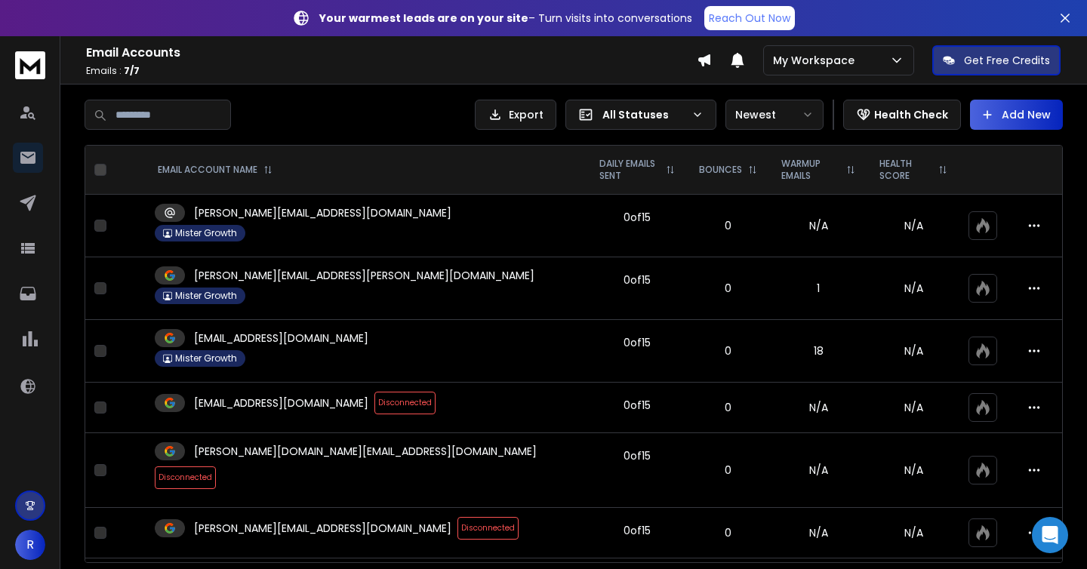 This screenshot has height=569, width=1087. I want to click on button: R, so click(30, 545).